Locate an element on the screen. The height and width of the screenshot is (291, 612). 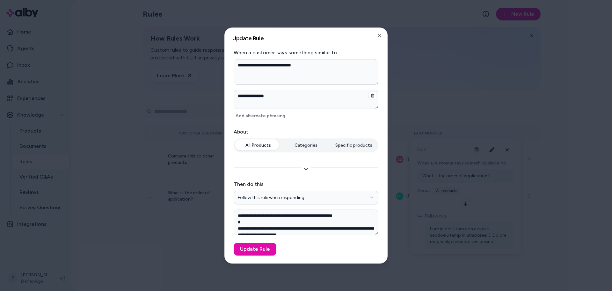
button: Update Rule is located at coordinates (255, 249).